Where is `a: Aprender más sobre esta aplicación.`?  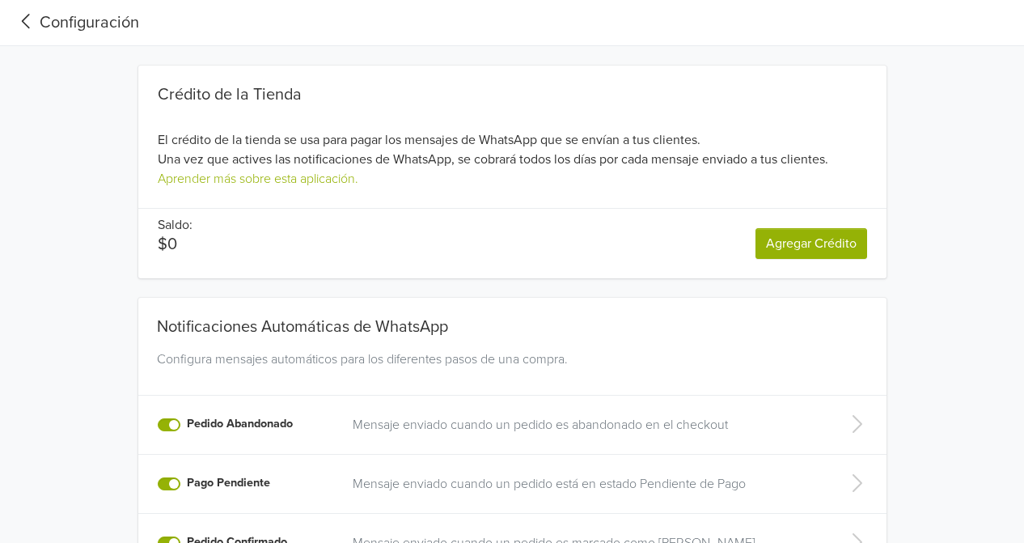 a: Aprender más sobre esta aplicación. is located at coordinates (258, 179).